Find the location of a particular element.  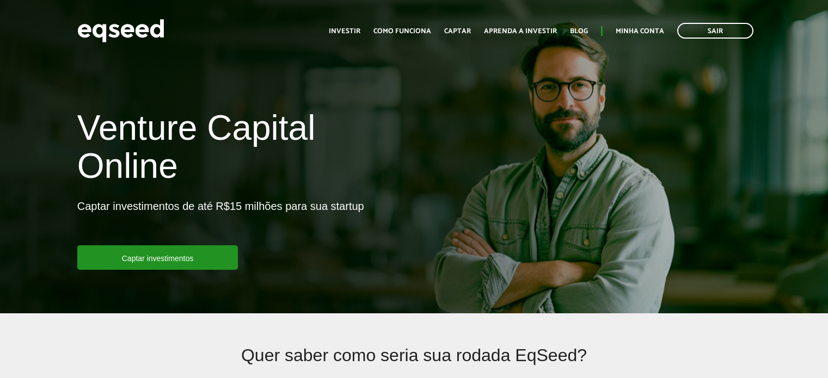

a: Aprenda a investir is located at coordinates (521, 31).